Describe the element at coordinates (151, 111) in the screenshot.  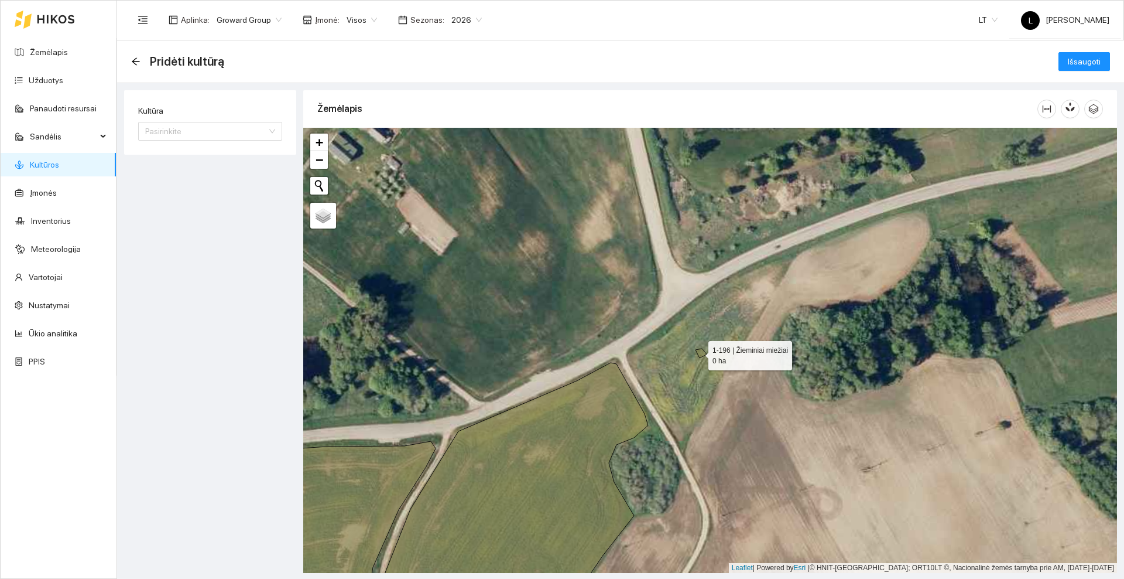
I see `label: Kultūra` at that location.